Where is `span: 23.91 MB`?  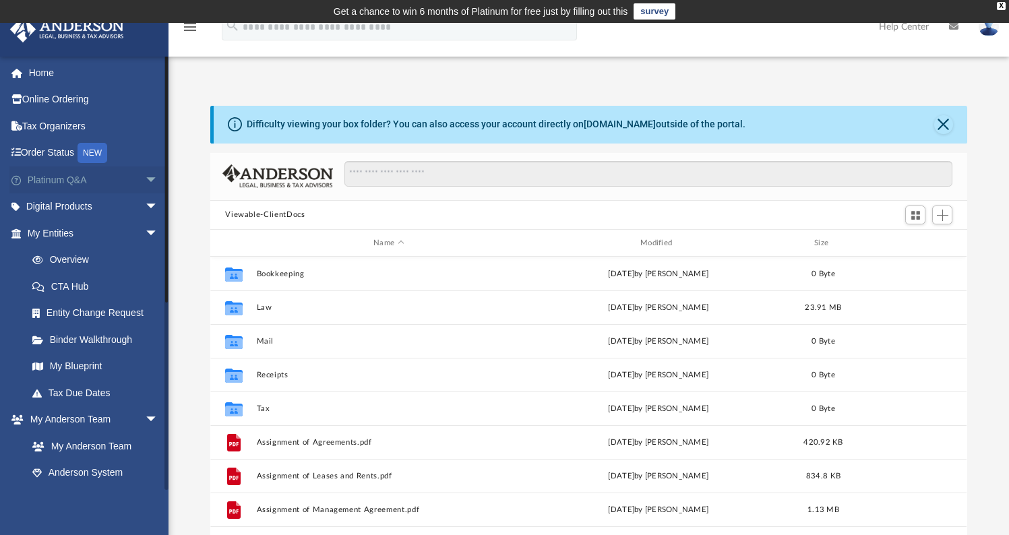 span: 23.91 MB is located at coordinates (824, 307).